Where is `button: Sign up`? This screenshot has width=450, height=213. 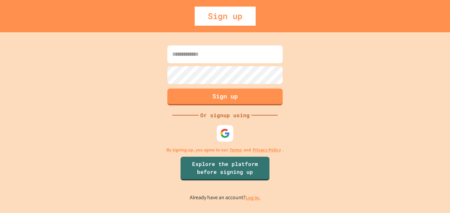
button: Sign up is located at coordinates (225, 97).